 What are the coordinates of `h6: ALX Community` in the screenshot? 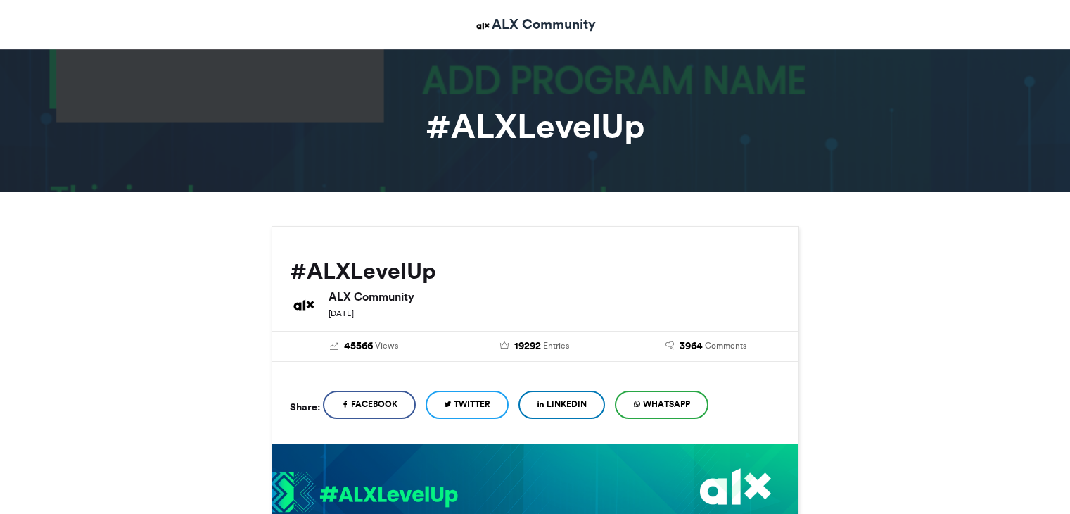 It's located at (554, 296).